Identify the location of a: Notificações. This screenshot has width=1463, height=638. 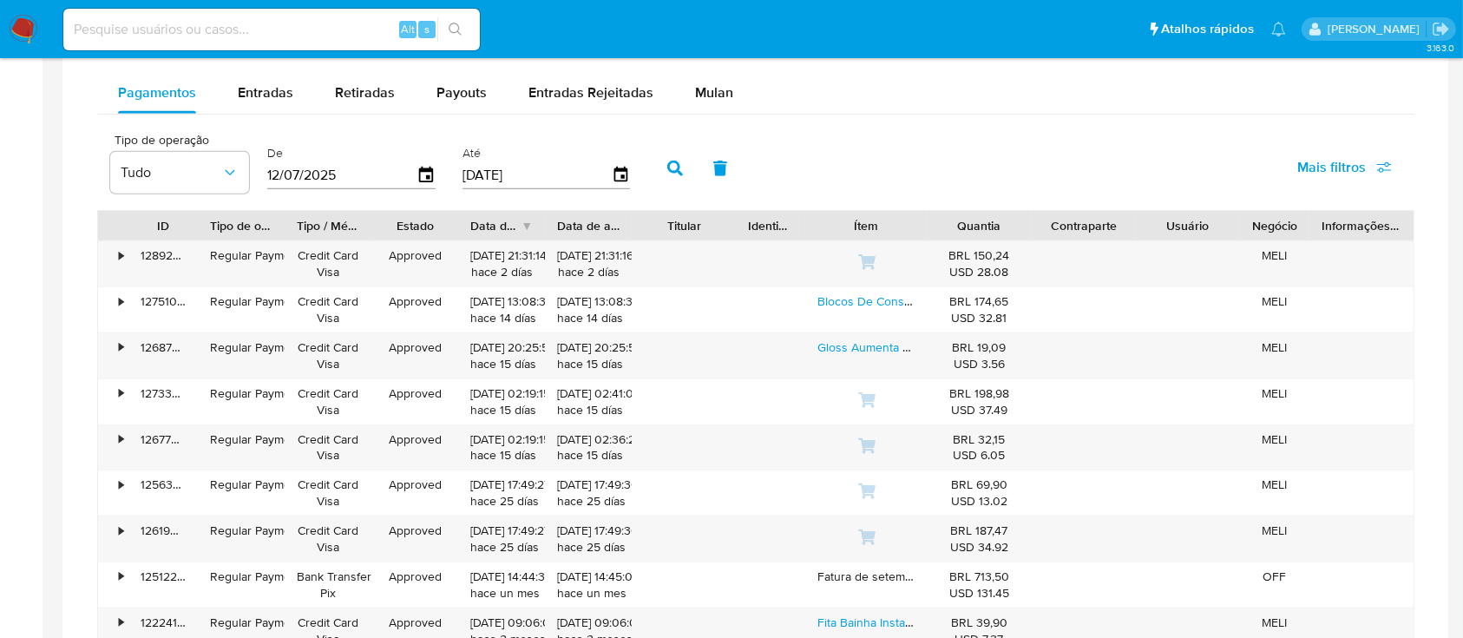
(1278, 29).